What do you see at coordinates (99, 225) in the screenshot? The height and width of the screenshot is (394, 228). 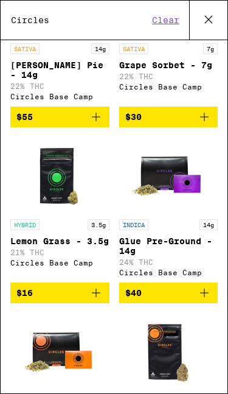 I see `p: 3.5g` at bounding box center [99, 225].